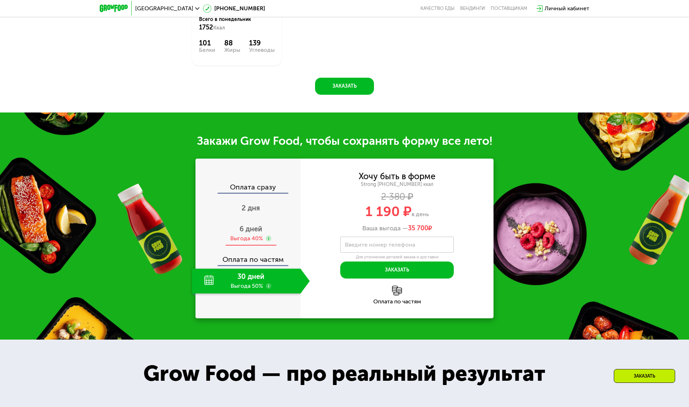 The image size is (689, 407). What do you see at coordinates (251, 208) in the screenshot?
I see `span: 2 дня` at bounding box center [251, 208].